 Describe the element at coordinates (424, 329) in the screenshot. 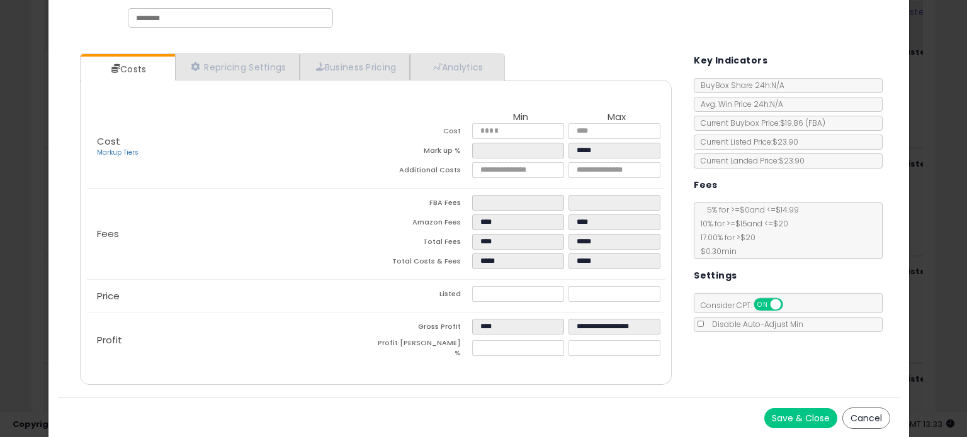

I see `td: Gross Profit` at that location.